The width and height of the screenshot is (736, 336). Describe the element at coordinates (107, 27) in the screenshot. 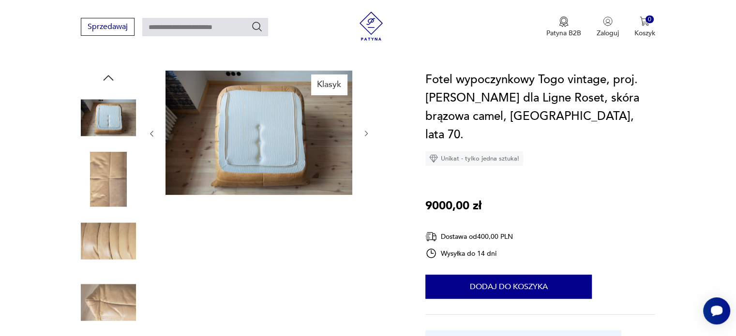

I see `button: Sprzedawaj` at that location.